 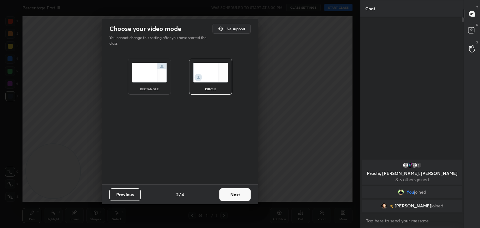 What do you see at coordinates (183, 194) in the screenshot?
I see `h4: 4` at bounding box center [183, 194].